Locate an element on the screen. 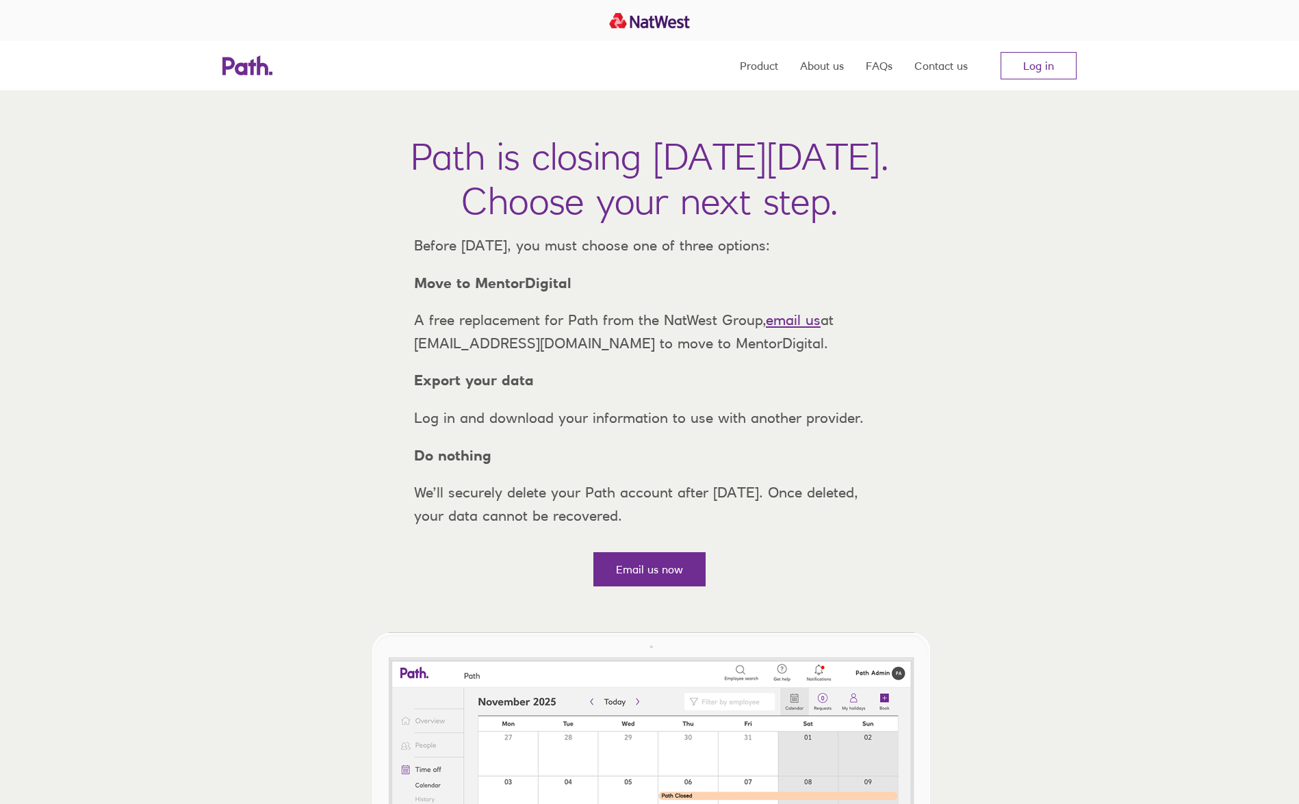 The height and width of the screenshot is (804, 1299). p: Log in and download your information to use with another provider. is located at coordinates (649, 418).